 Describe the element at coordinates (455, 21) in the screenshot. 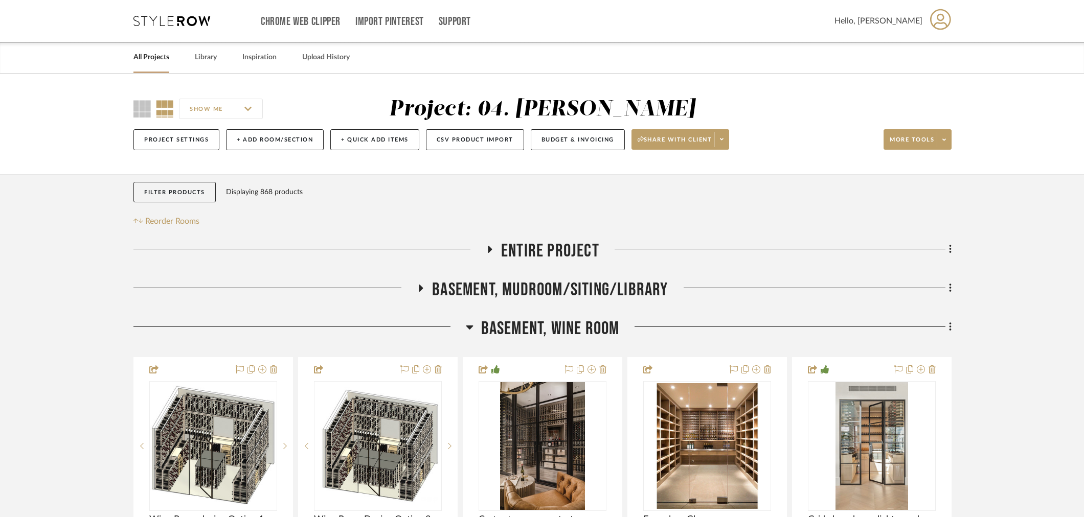

I see `a: Support` at that location.